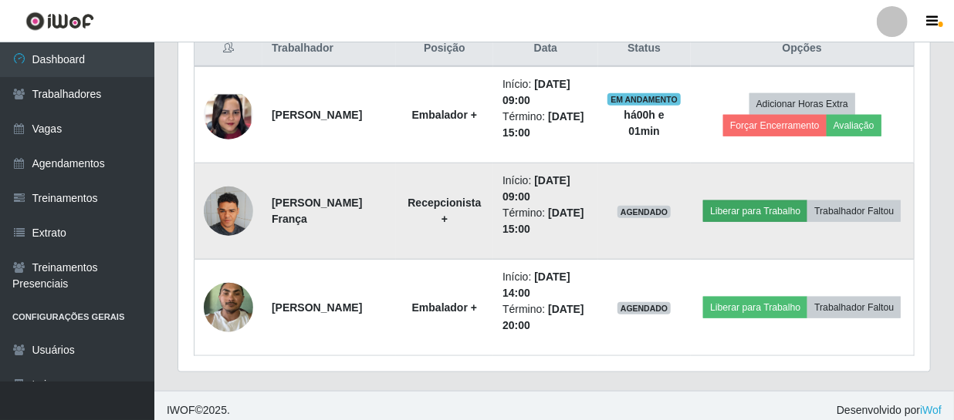  Describe the element at coordinates (228, 115) in the screenshot. I see `img: 1721310780980.jpeg` at that location.